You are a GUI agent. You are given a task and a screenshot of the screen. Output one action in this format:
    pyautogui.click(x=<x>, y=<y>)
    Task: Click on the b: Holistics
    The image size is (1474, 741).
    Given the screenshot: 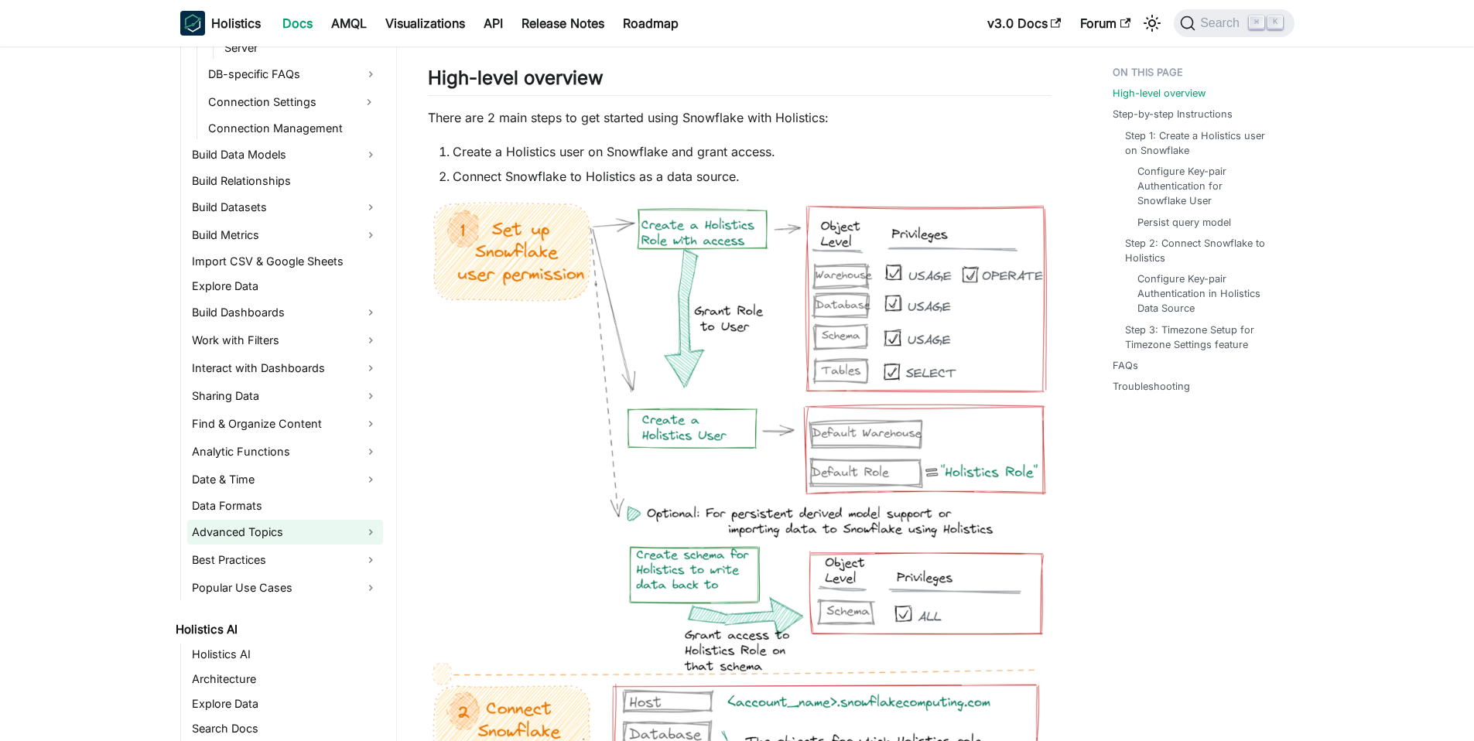 What is the action you would take?
    pyautogui.click(x=236, y=23)
    